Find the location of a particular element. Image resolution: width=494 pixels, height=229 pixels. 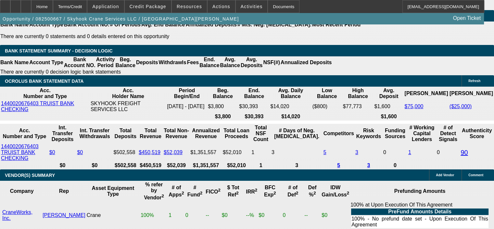

th: Avg. Daily Balance is located at coordinates (291, 93).